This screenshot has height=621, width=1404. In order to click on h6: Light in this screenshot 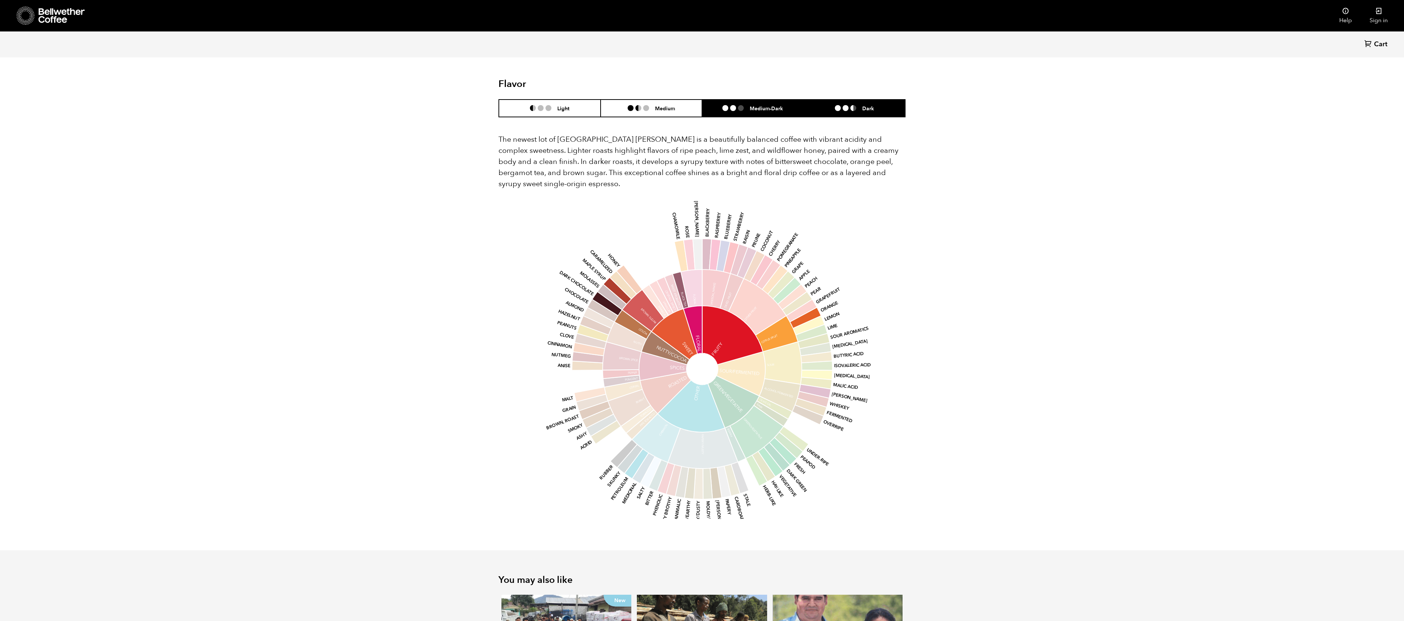, I will do `click(563, 108)`.